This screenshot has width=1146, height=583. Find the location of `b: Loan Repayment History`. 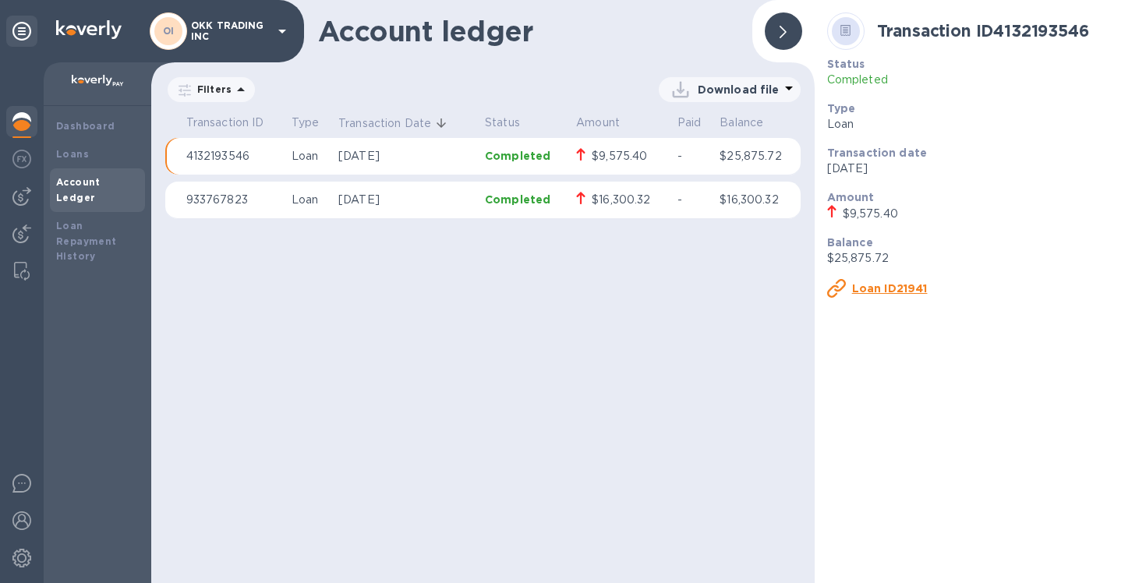

b: Loan Repayment History is located at coordinates (87, 241).